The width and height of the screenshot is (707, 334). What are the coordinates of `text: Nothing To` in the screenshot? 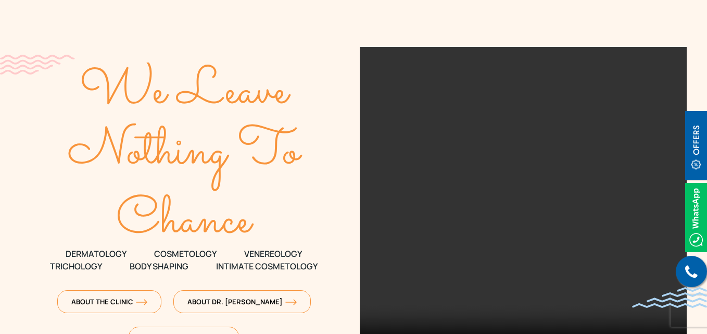 It's located at (185, 152).